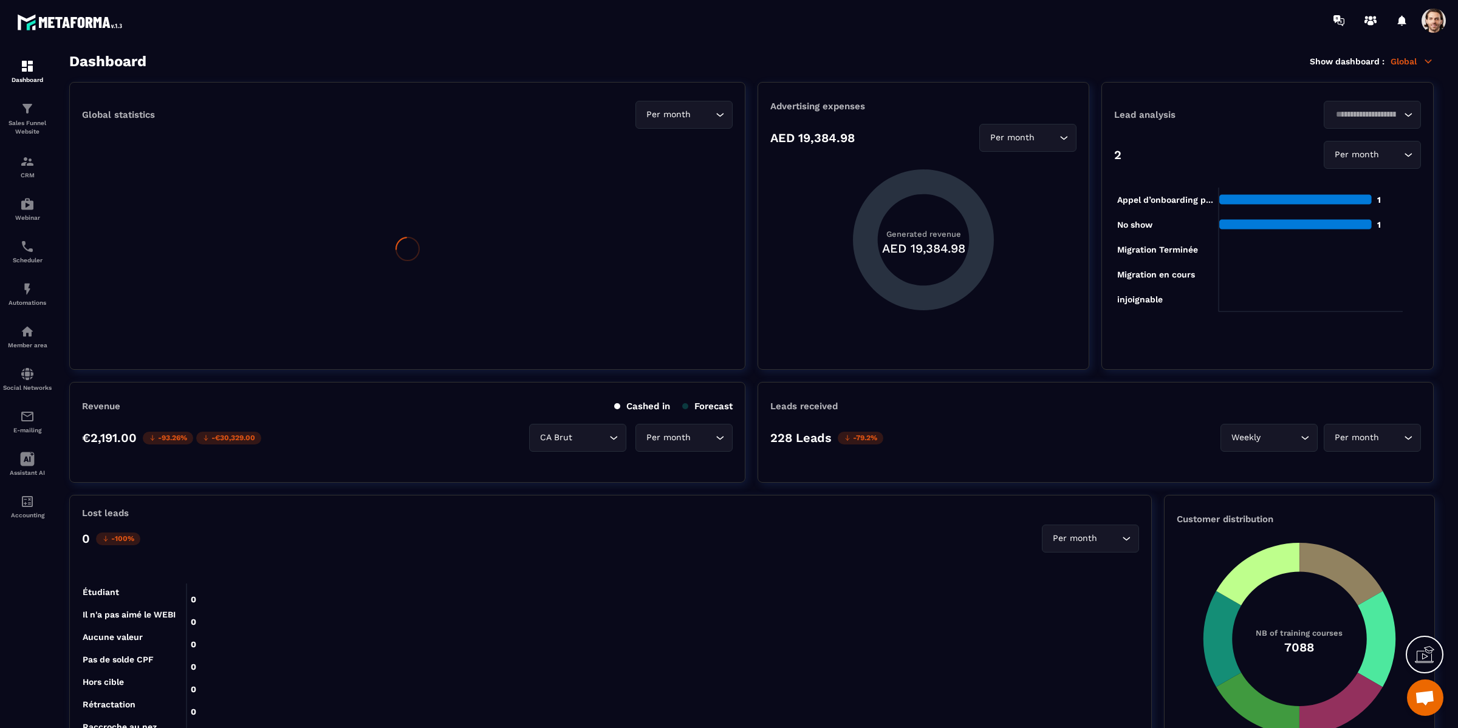 This screenshot has width=1458, height=728. I want to click on a: social-networksocial-networkSocial Networks, so click(27, 379).